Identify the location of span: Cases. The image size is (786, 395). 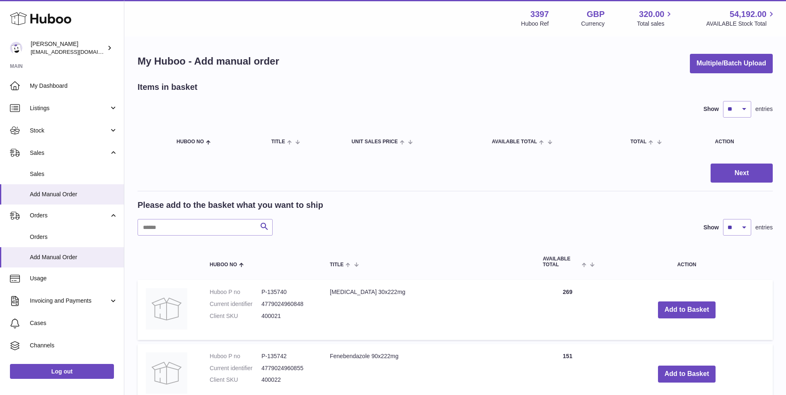
(74, 323).